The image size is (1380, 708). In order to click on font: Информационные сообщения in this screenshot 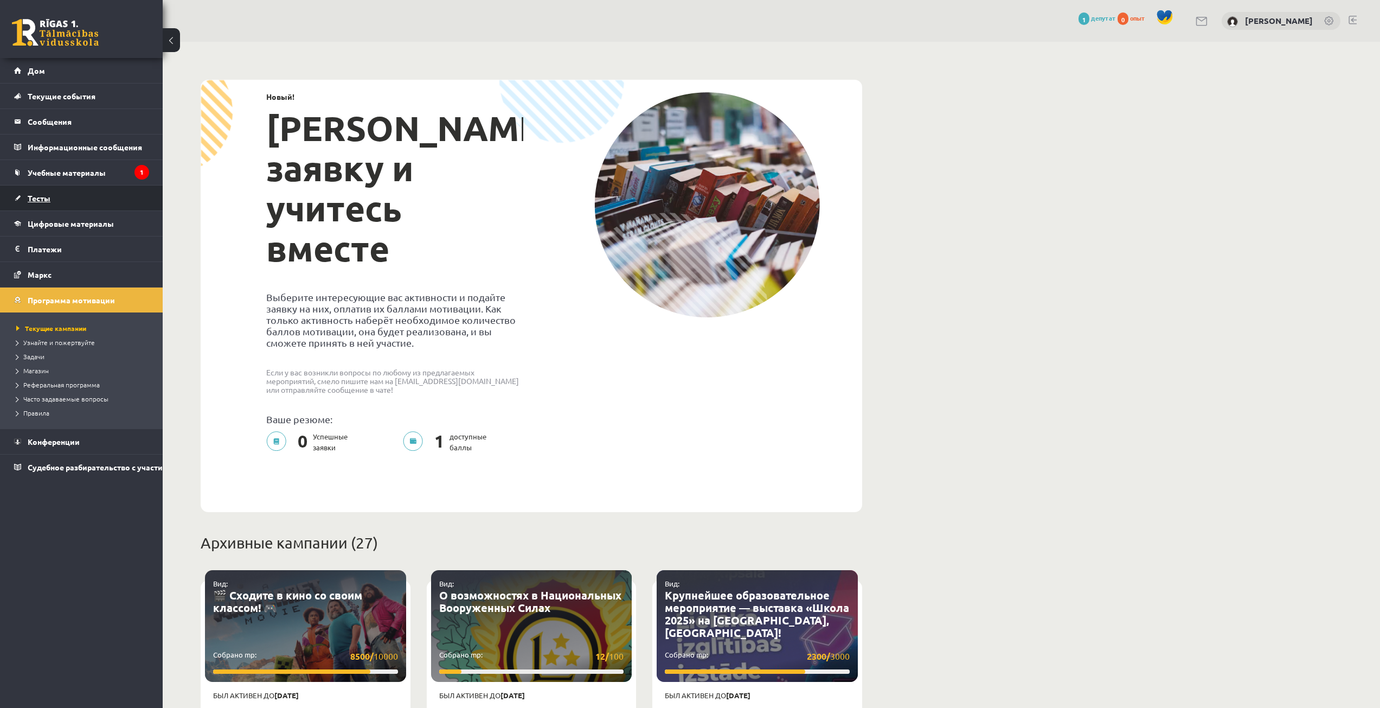, I will do `click(85, 147)`.